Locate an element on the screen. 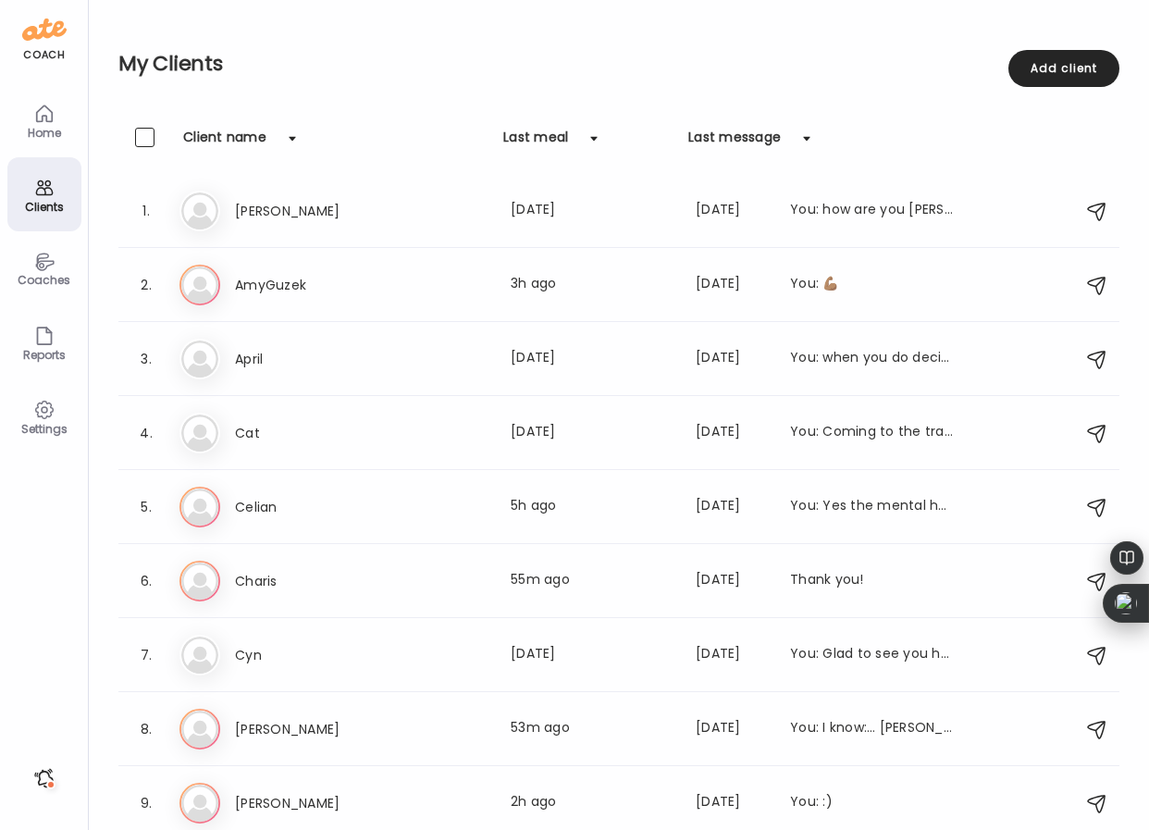 Image resolution: width=1149 pixels, height=830 pixels. h3: Cyn is located at coordinates (316, 655).